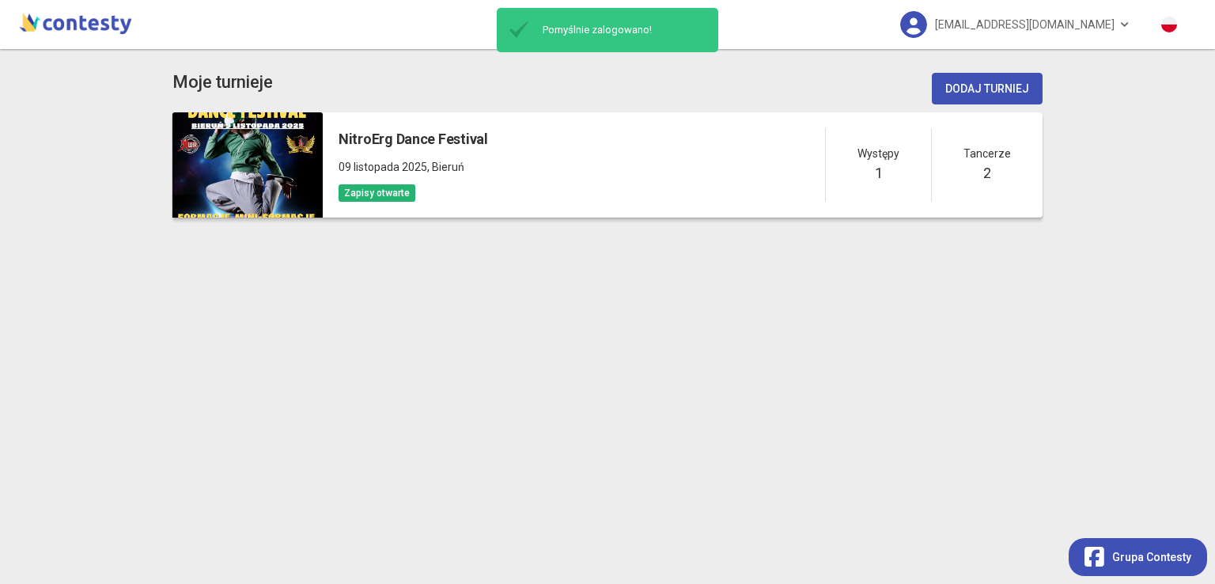 Image resolution: width=1215 pixels, height=584 pixels. Describe the element at coordinates (623, 30) in the screenshot. I see `span: Pomyślnie zalogowano!` at that location.